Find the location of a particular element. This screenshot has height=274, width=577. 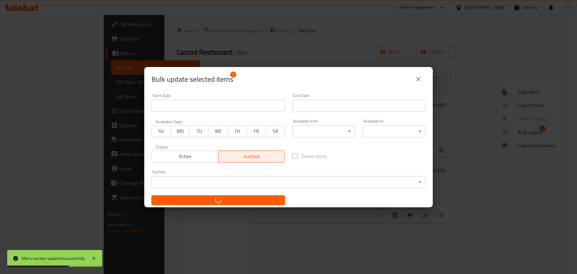

div: Menu section updated successfully is located at coordinates (53, 258).